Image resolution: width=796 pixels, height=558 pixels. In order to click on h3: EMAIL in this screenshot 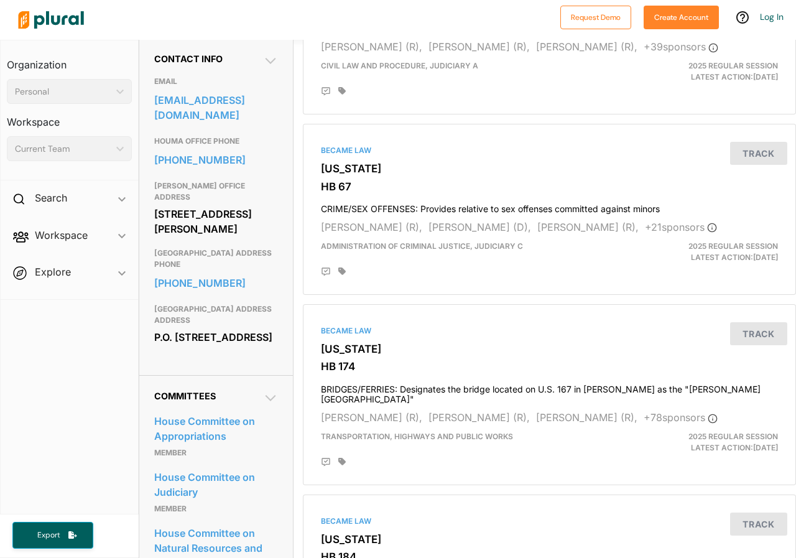, I will do `click(216, 82)`.